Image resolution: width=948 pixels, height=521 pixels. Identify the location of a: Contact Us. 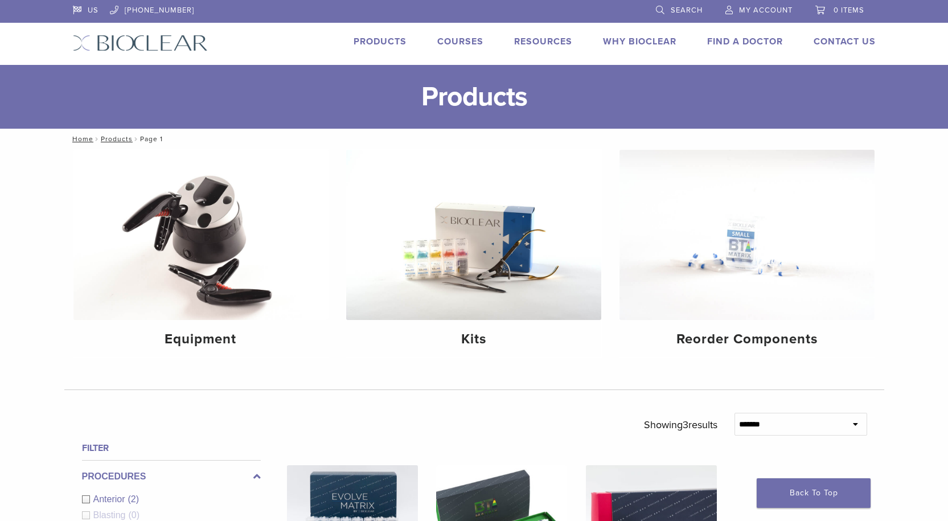
(844, 42).